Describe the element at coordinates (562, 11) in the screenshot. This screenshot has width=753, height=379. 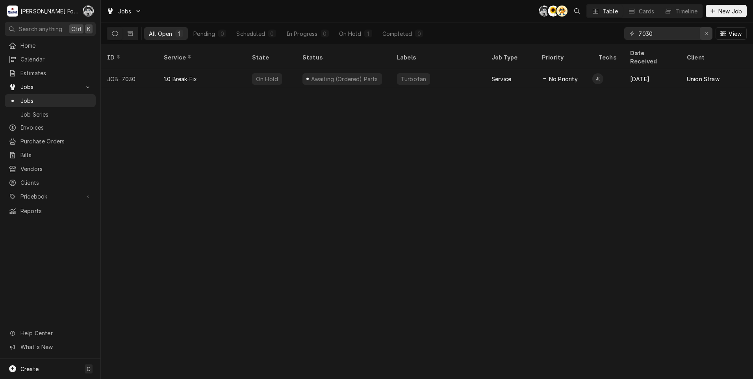
I see `div: Adam Testa's Avatar` at that location.